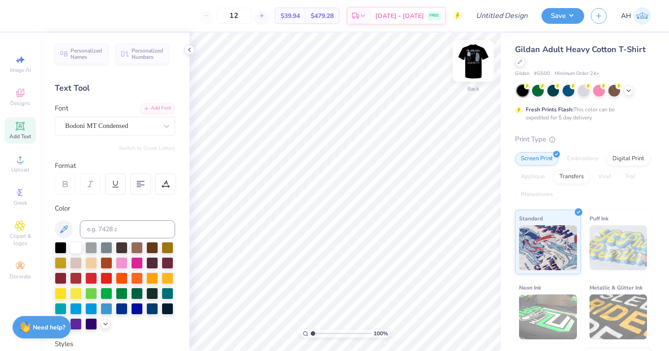  Describe the element at coordinates (20, 70) in the screenshot. I see `span: Image AI` at that location.